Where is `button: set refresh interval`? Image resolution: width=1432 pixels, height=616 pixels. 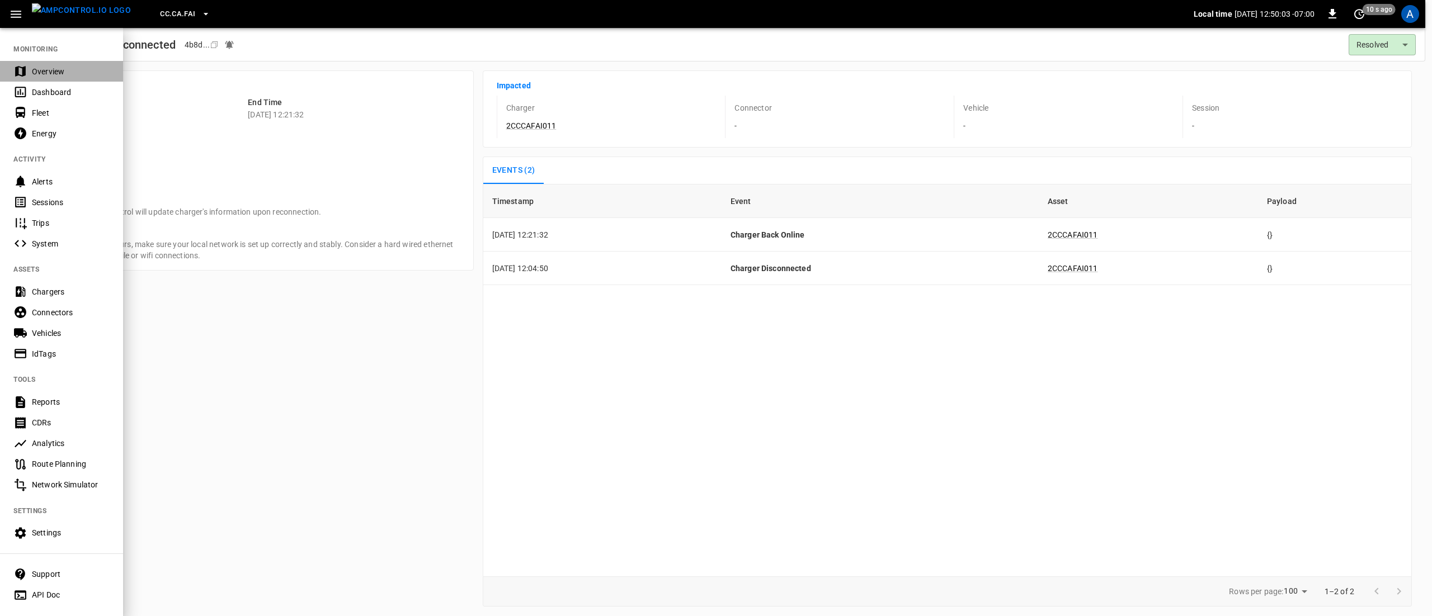
button: set refresh interval is located at coordinates (1359, 14).